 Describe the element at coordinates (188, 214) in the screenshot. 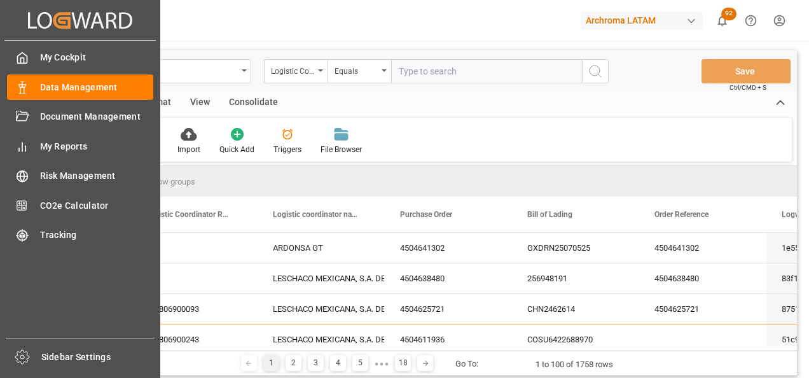

I see `span: Logistic Coordinator Reference Number` at that location.